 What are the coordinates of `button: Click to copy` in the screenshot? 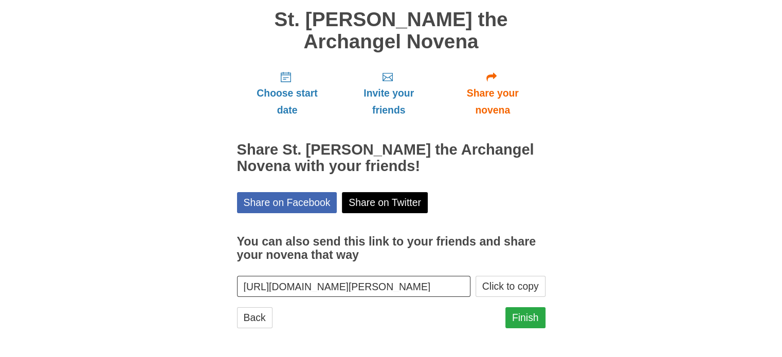 It's located at (510, 286).